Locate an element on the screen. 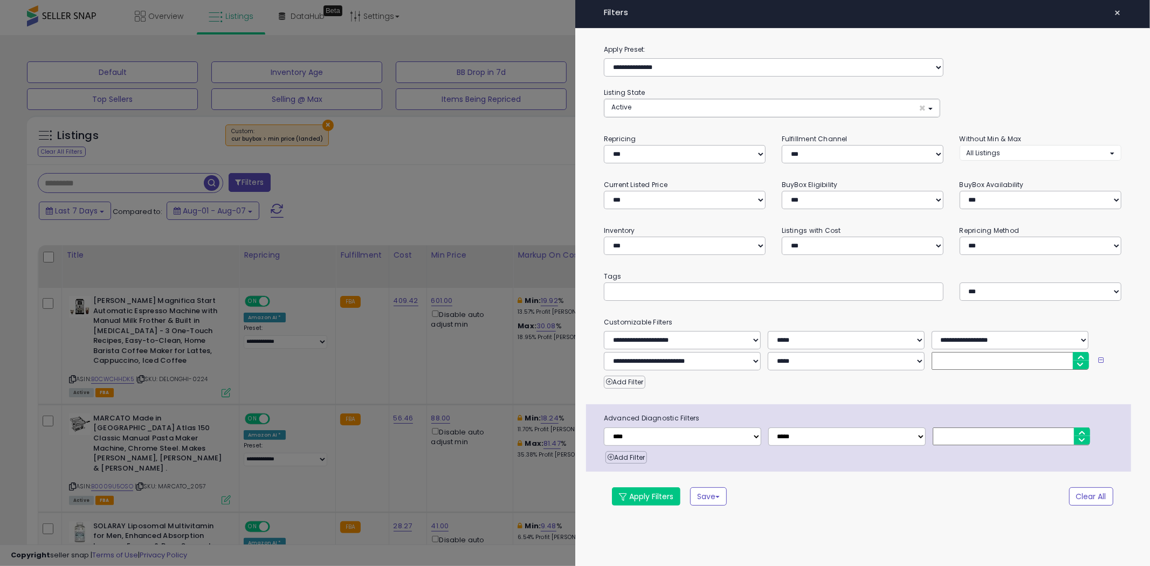 This screenshot has width=1150, height=566. button: Active × is located at coordinates (772, 108).